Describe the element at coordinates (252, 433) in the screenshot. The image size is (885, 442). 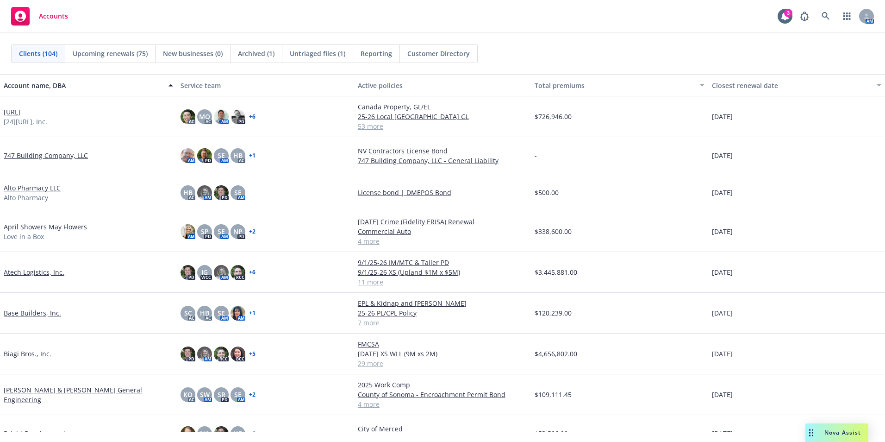
I see `a: + 1` at that location.